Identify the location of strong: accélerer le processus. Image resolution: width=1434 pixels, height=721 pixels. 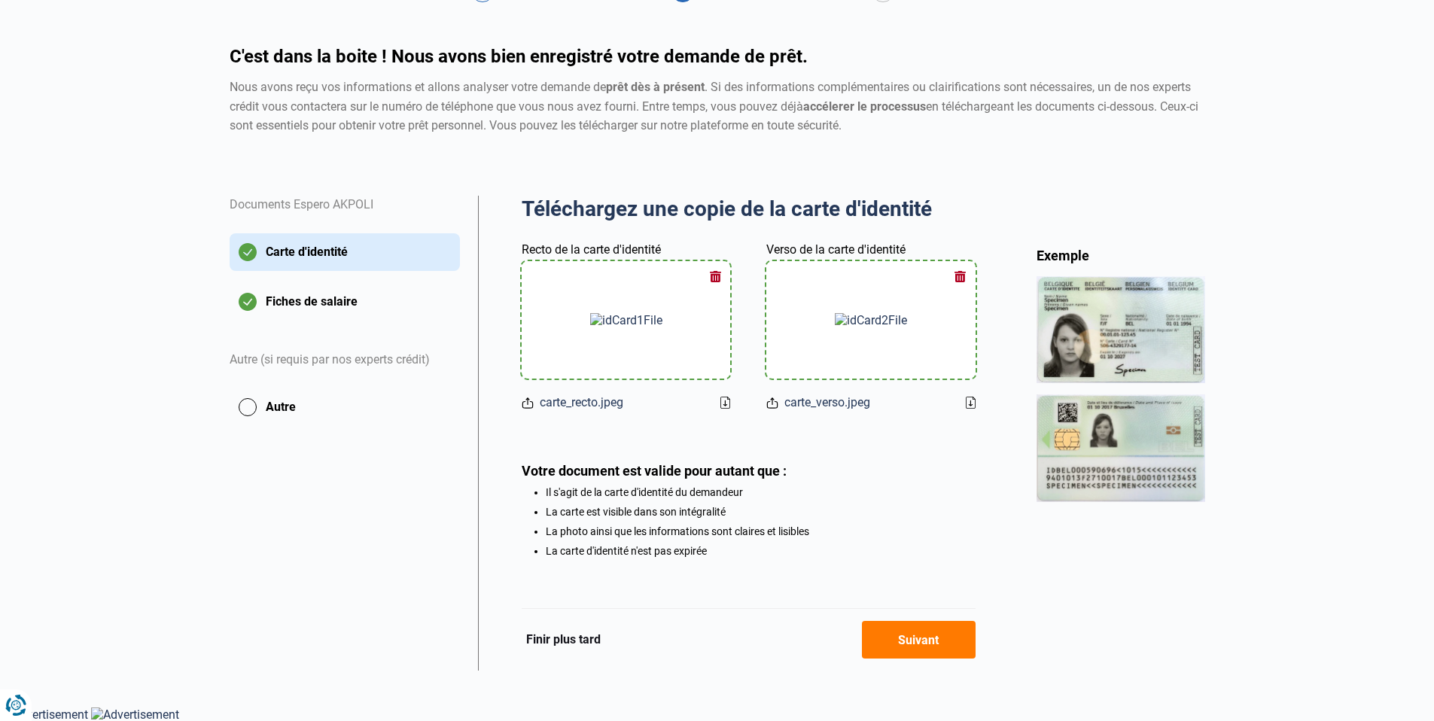
(864, 106).